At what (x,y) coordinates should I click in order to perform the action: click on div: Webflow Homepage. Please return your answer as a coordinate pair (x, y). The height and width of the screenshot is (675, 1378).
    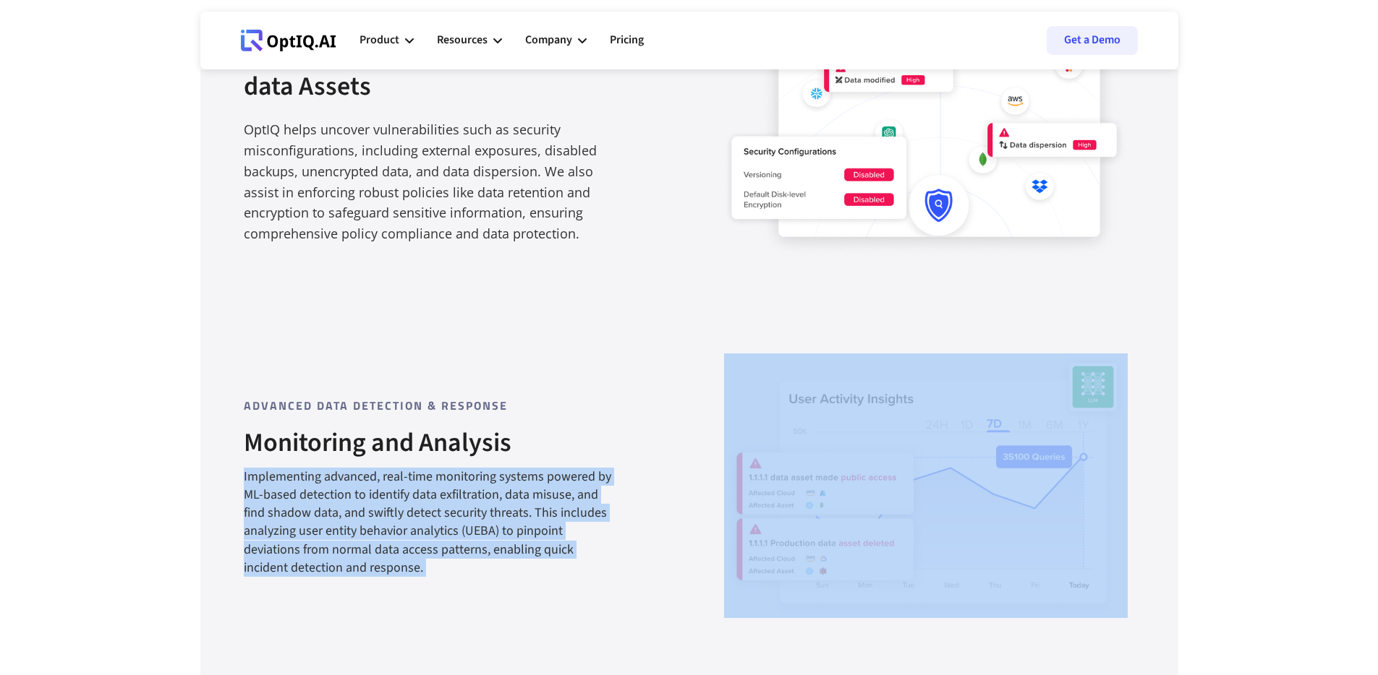
    Looking at the image, I should click on (241, 51).